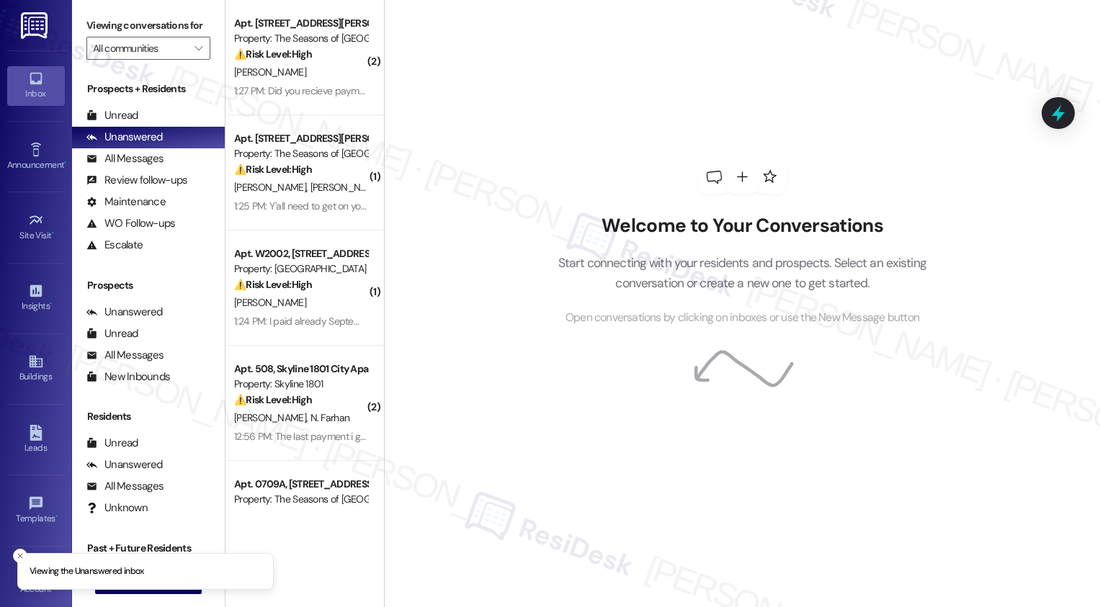 This screenshot has width=1100, height=607. What do you see at coordinates (36, 228) in the screenshot?
I see `a: Site Visit •` at bounding box center [36, 228].